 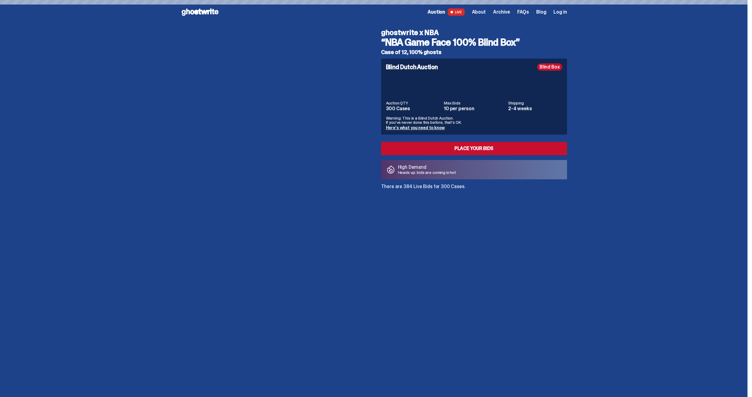 What do you see at coordinates (535, 103) in the screenshot?
I see `dt: Shipping` at bounding box center [535, 103].